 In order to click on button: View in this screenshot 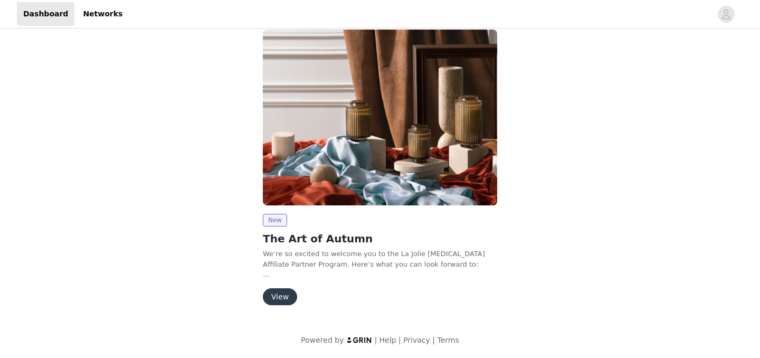, I will do `click(280, 296)`.